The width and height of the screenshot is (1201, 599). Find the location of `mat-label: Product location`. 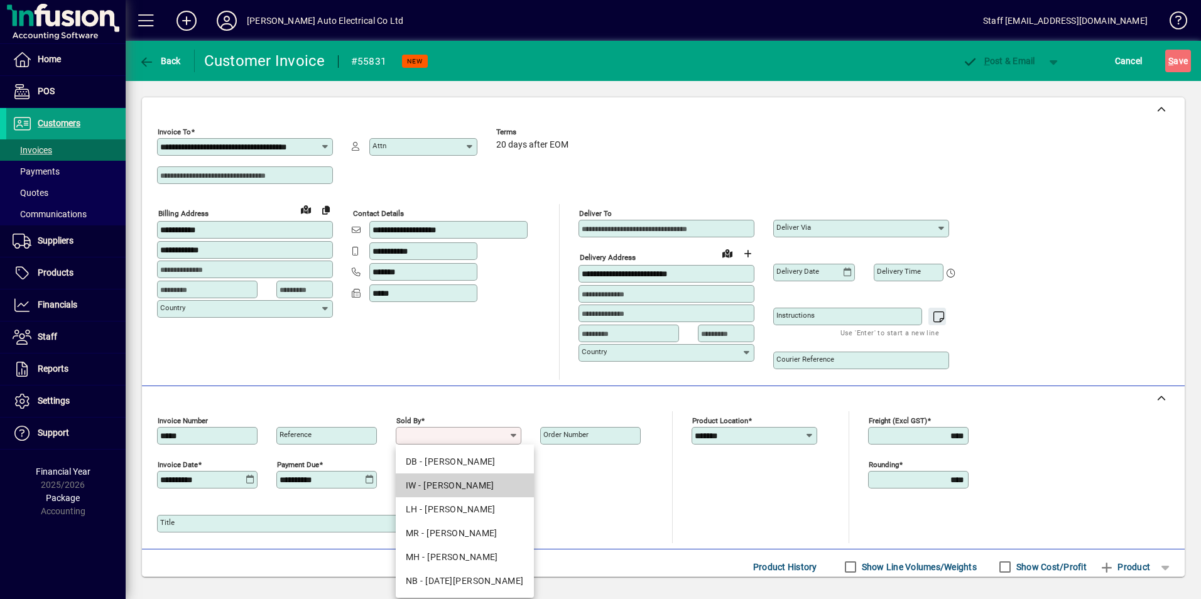

mat-label: Product location is located at coordinates (720, 421).